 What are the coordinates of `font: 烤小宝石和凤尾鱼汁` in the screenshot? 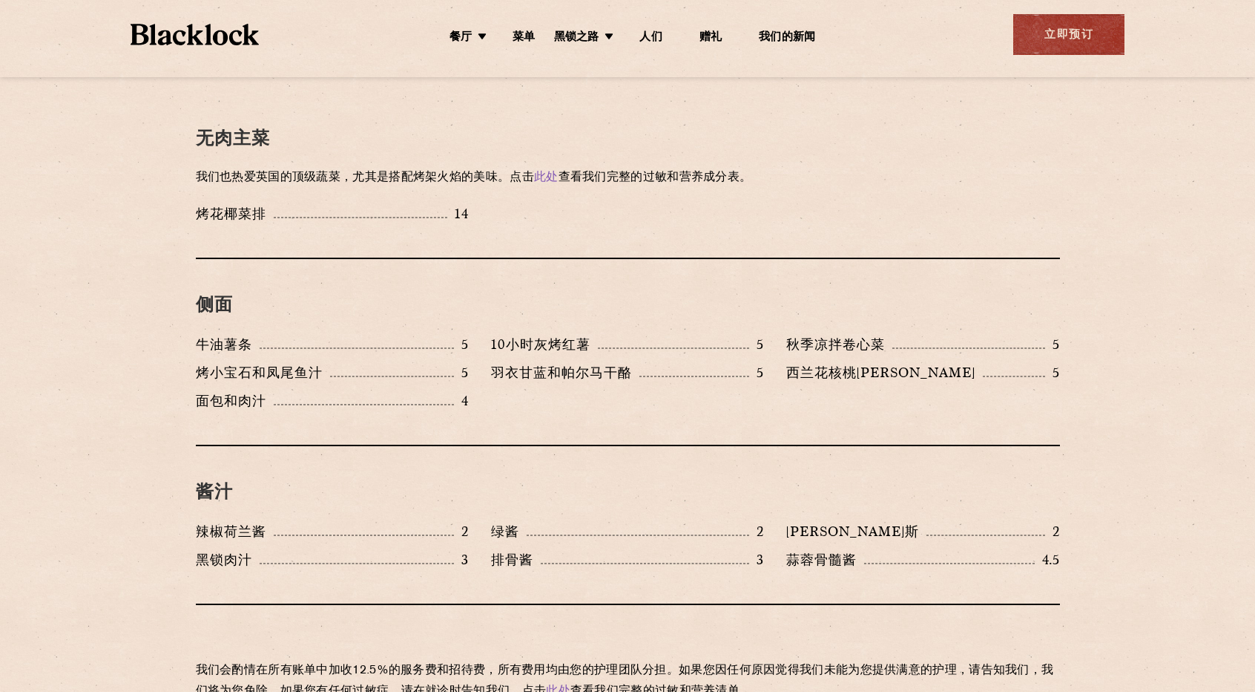 It's located at (259, 372).